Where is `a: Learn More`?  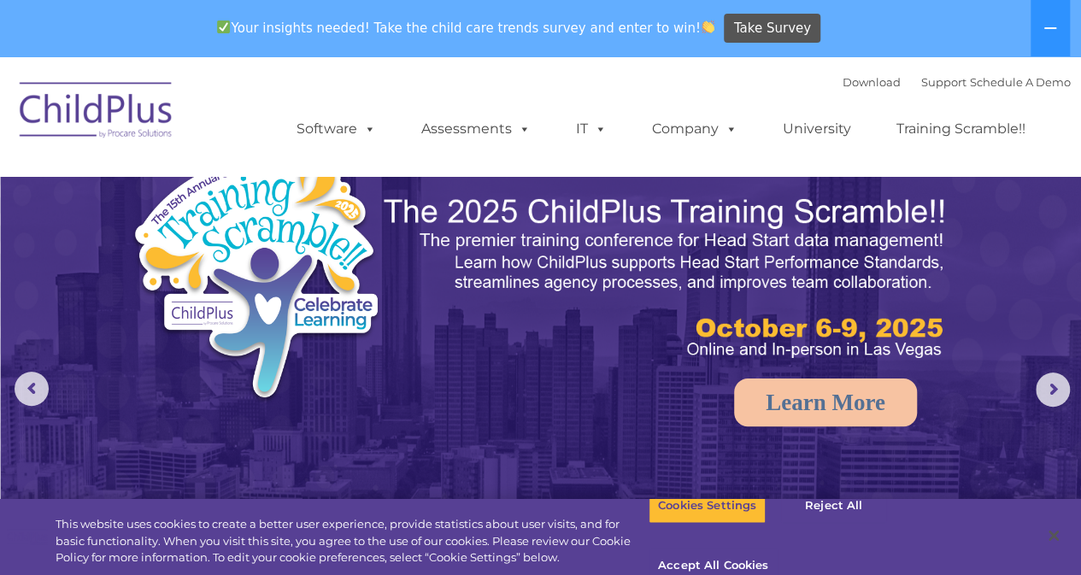
a: Learn More is located at coordinates (825, 402).